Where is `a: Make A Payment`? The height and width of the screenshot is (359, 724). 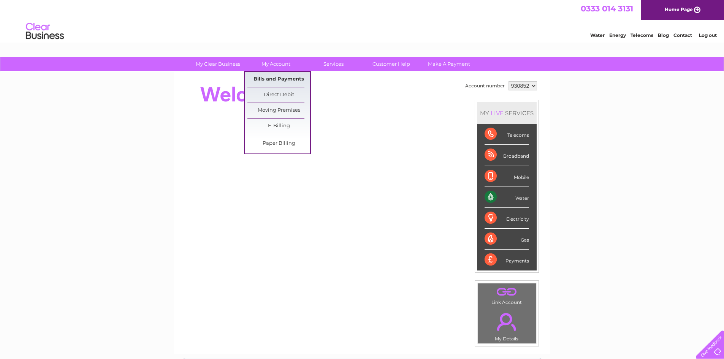 a: Make A Payment is located at coordinates (449, 64).